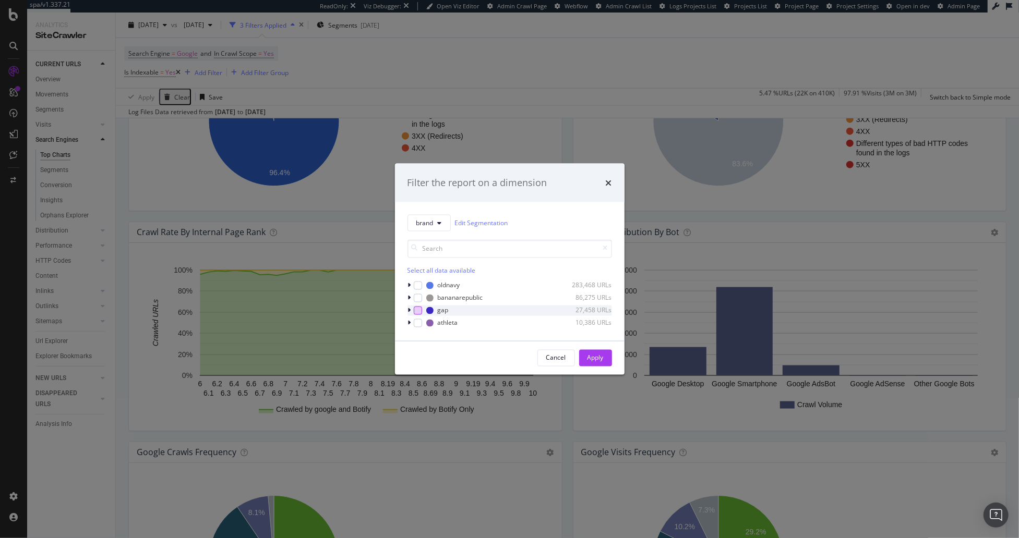 The height and width of the screenshot is (538, 1019). I want to click on div: times, so click(609, 183).